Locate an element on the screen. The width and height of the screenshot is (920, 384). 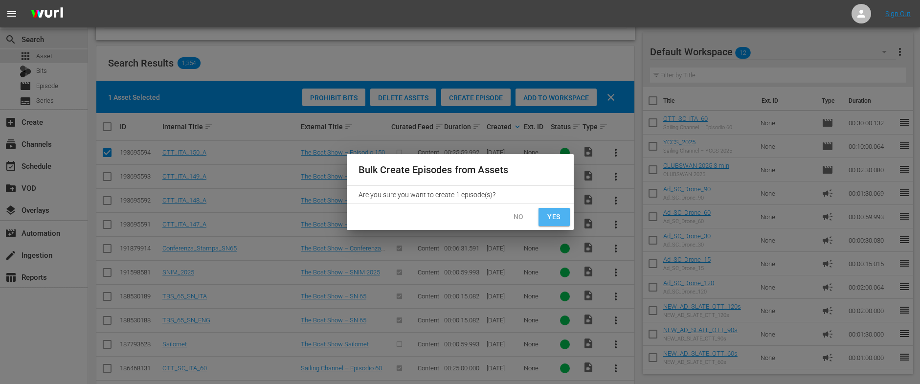
h2: Bulk Create Episodes from Assets is located at coordinates (460, 170).